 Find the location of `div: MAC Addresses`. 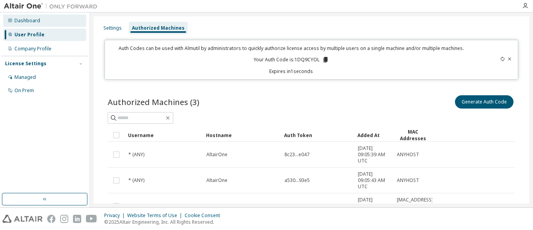

div: MAC Addresses is located at coordinates (413, 135).